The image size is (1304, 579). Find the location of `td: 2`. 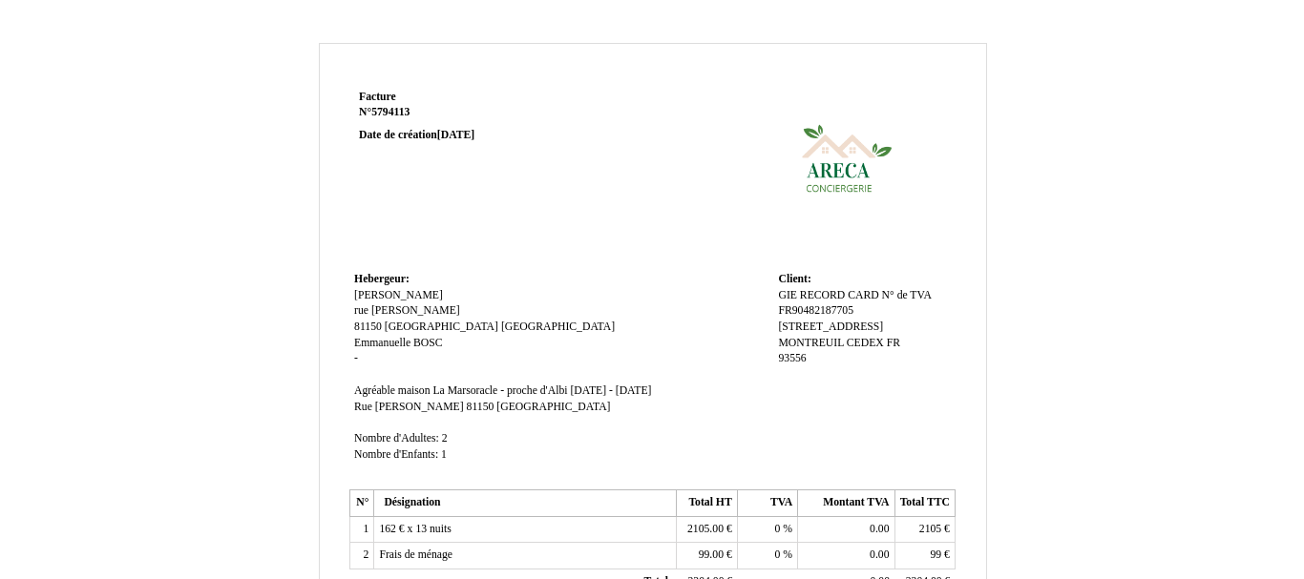

td: 2 is located at coordinates (362, 557).